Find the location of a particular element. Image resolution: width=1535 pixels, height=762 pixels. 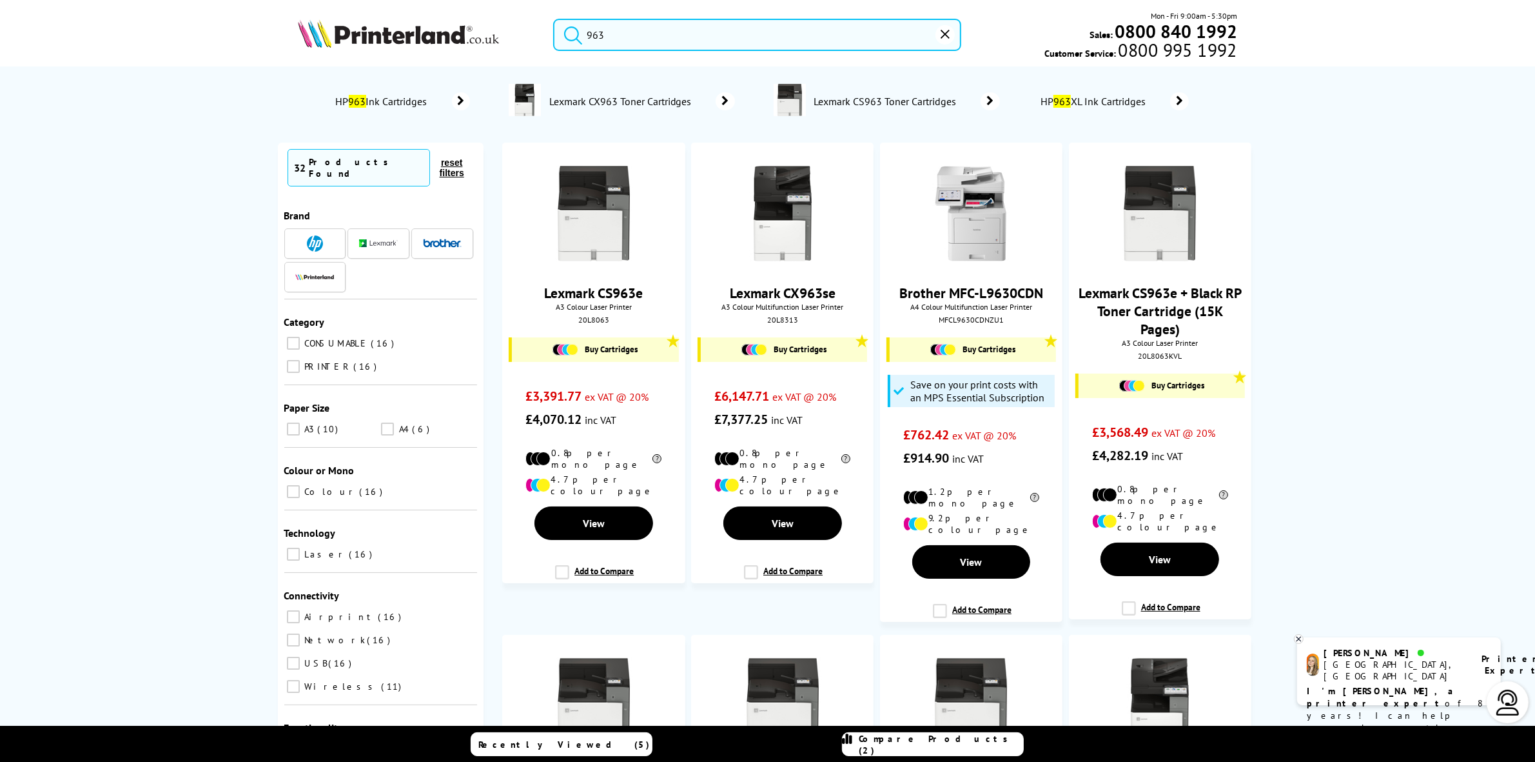

a: HP963XL Ink Cartridges is located at coordinates (1114, 101).